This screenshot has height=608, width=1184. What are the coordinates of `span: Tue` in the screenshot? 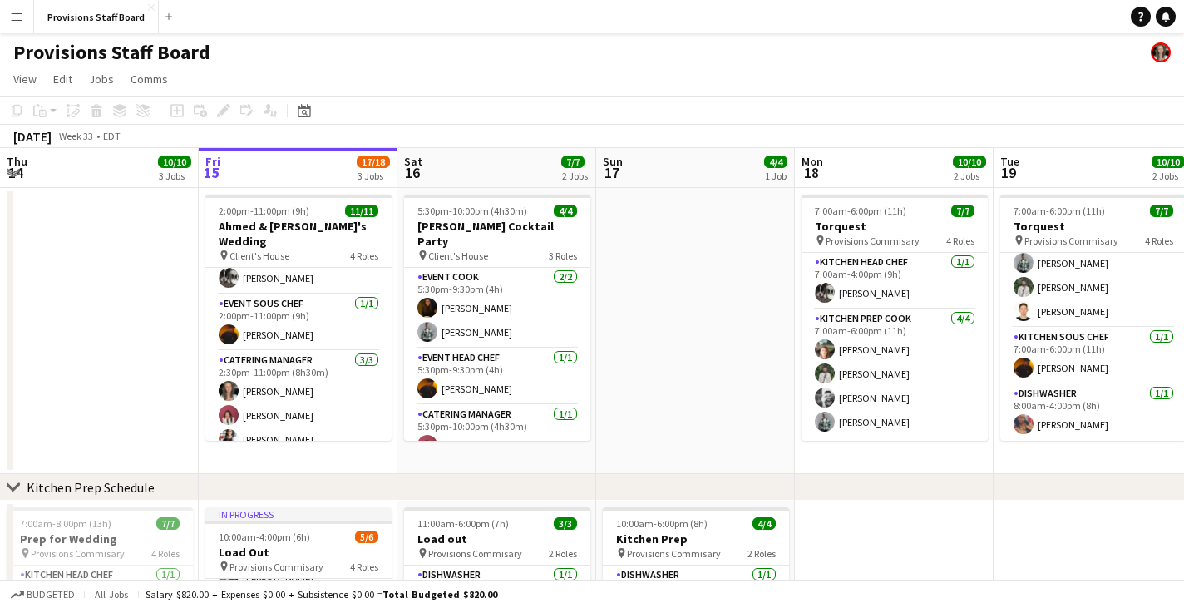 It's located at (1009, 161).